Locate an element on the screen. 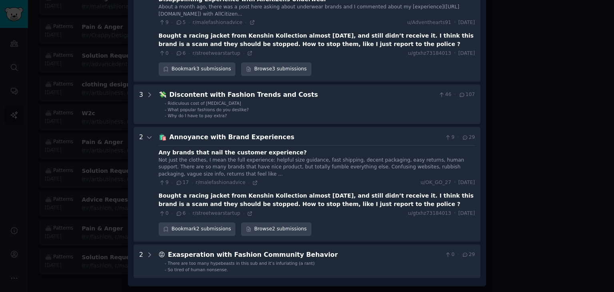 This screenshot has width=614, height=292. div: Bookmark 2 submissions is located at coordinates (197, 229).